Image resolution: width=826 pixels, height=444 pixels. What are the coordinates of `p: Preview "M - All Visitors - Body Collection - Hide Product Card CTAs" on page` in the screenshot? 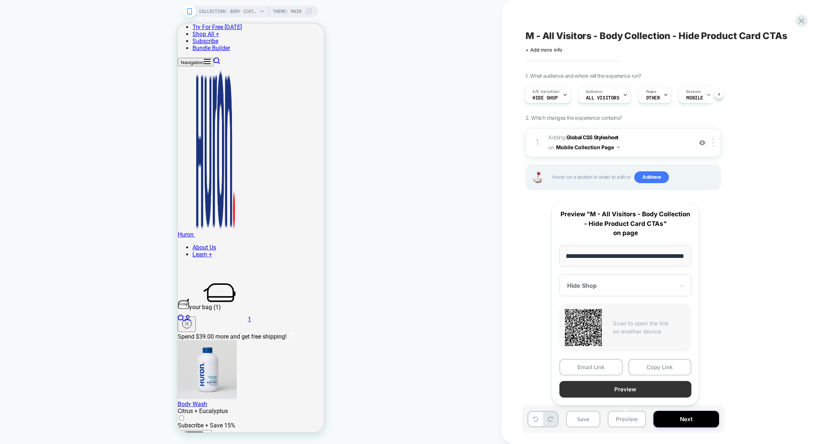 It's located at (625, 224).